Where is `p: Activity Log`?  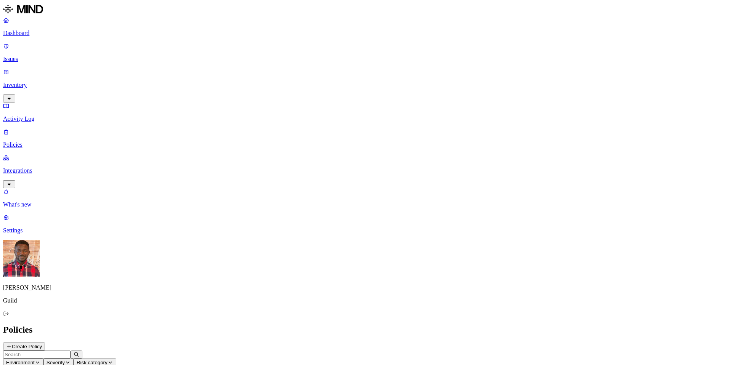 p: Activity Log is located at coordinates (366, 119).